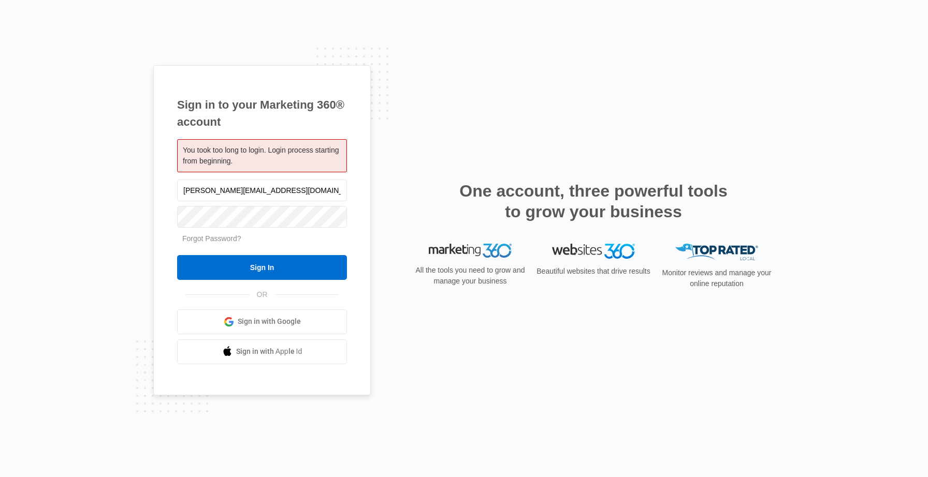 This screenshot has height=477, width=928. Describe the element at coordinates (269, 322) in the screenshot. I see `span: Sign in with Google` at that location.